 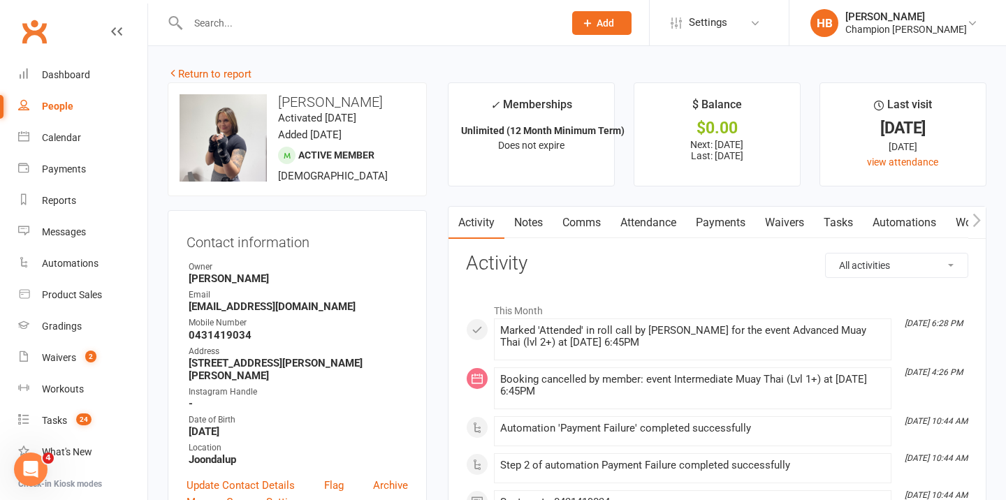 What do you see at coordinates (824, 23) in the screenshot?
I see `div: HB` at bounding box center [824, 23].